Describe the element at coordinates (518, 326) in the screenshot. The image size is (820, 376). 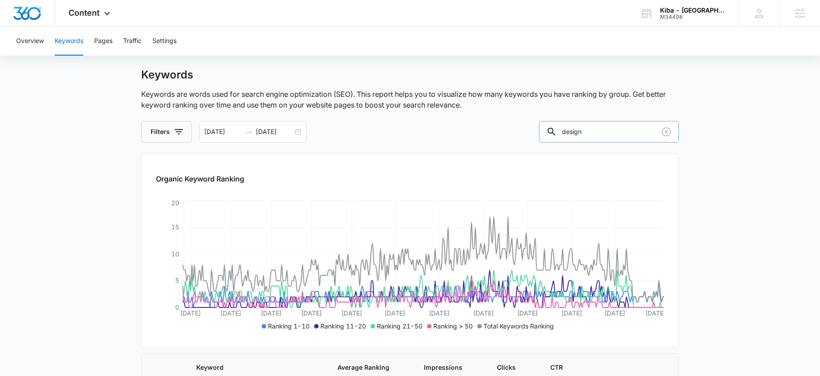
I see `span: Total Keywords Ranking` at that location.